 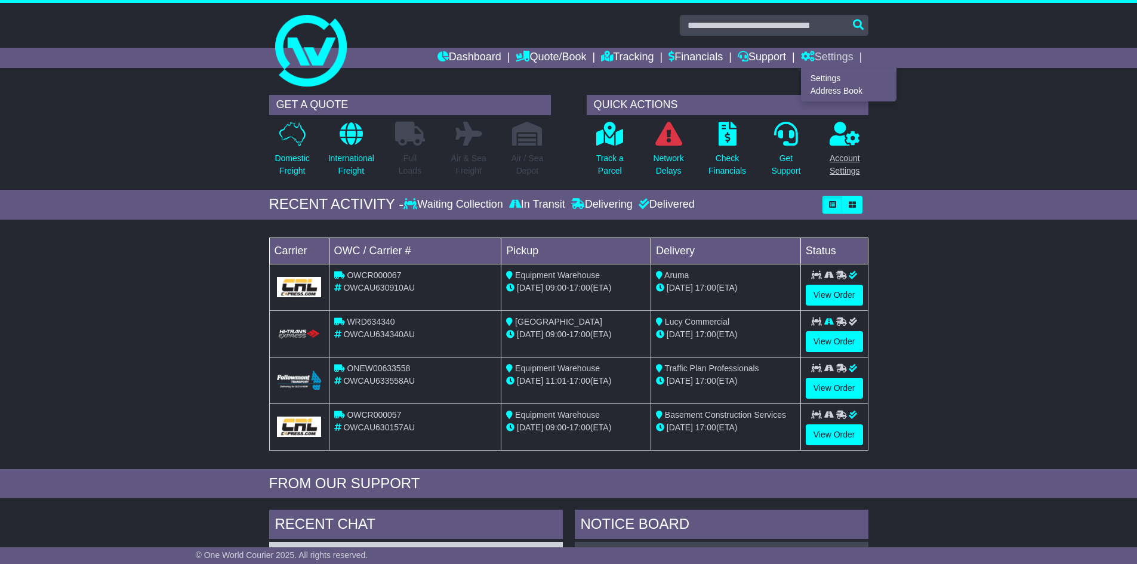 What do you see at coordinates (415, 251) in the screenshot?
I see `td: OWC / Carrier #` at bounding box center [415, 251].